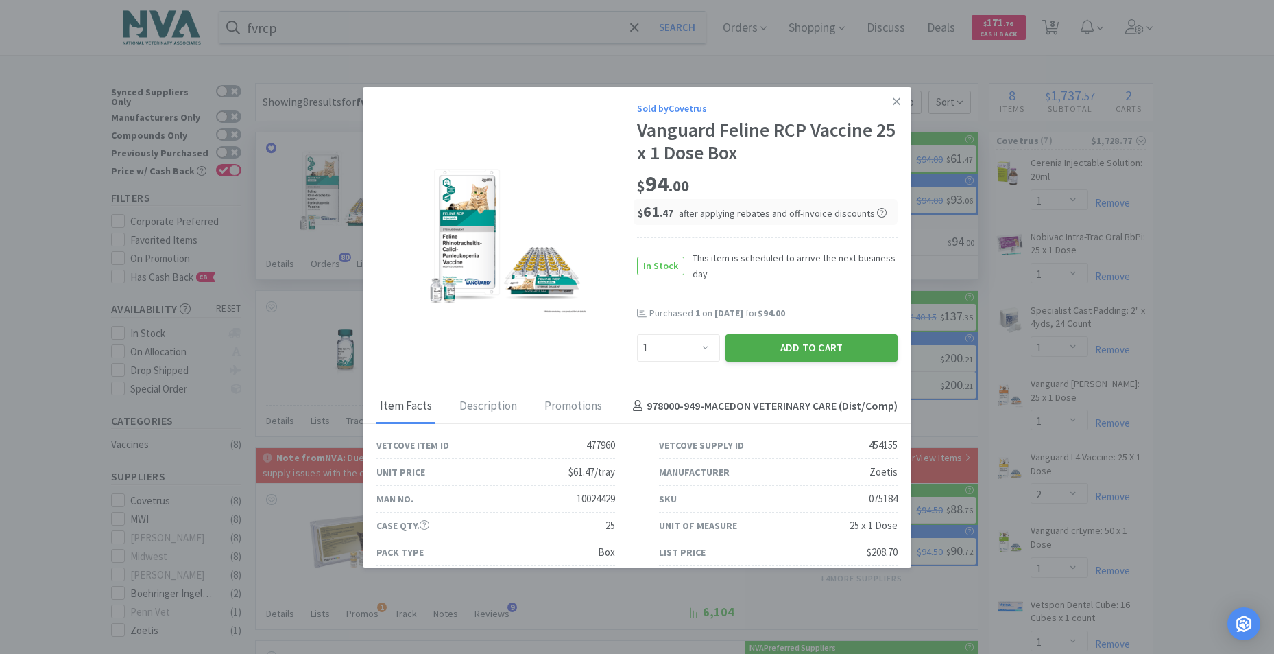  What do you see at coordinates (882, 552) in the screenshot?
I see `div: $208.70` at bounding box center [882, 552].